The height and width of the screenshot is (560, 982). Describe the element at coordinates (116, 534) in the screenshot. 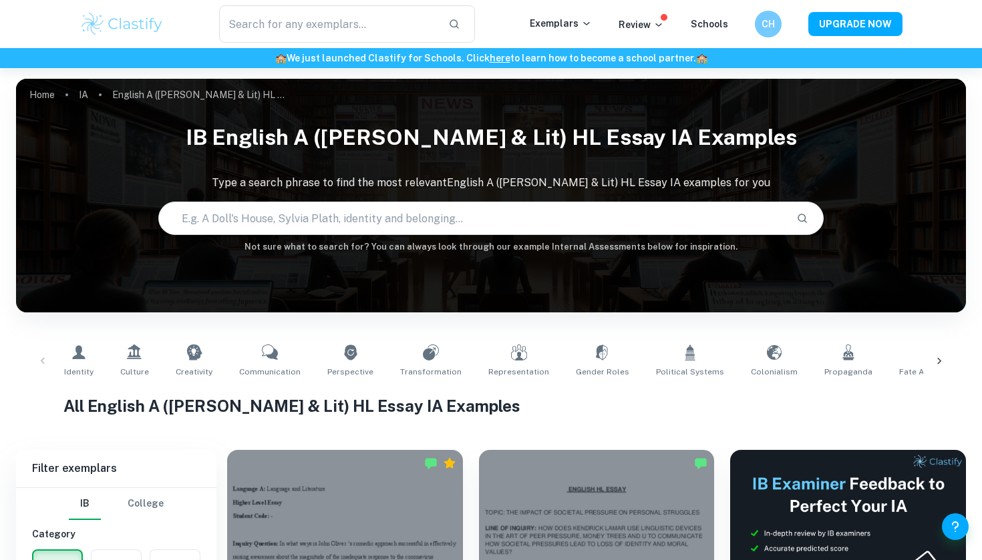

I see `h6: Category` at that location.